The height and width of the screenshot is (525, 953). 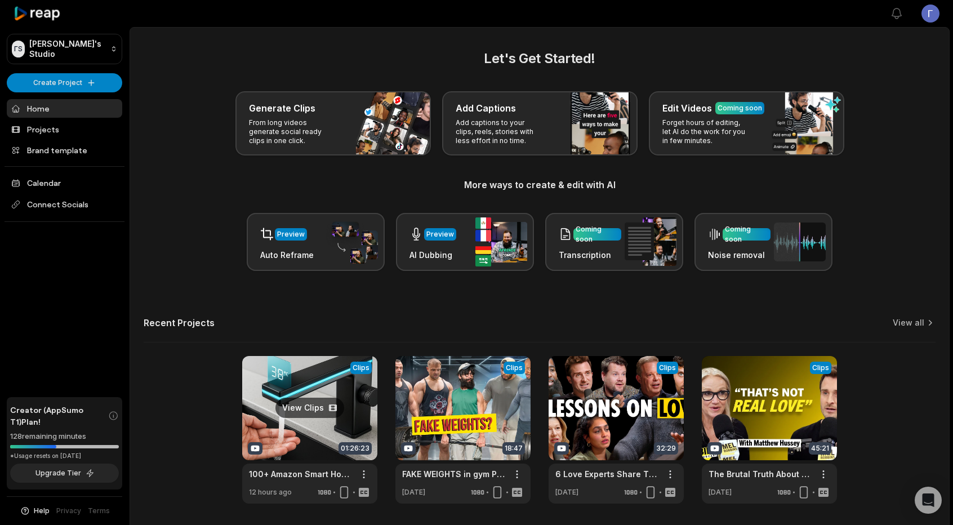 What do you see at coordinates (18, 49) in the screenshot?
I see `div: ΓS` at bounding box center [18, 49].